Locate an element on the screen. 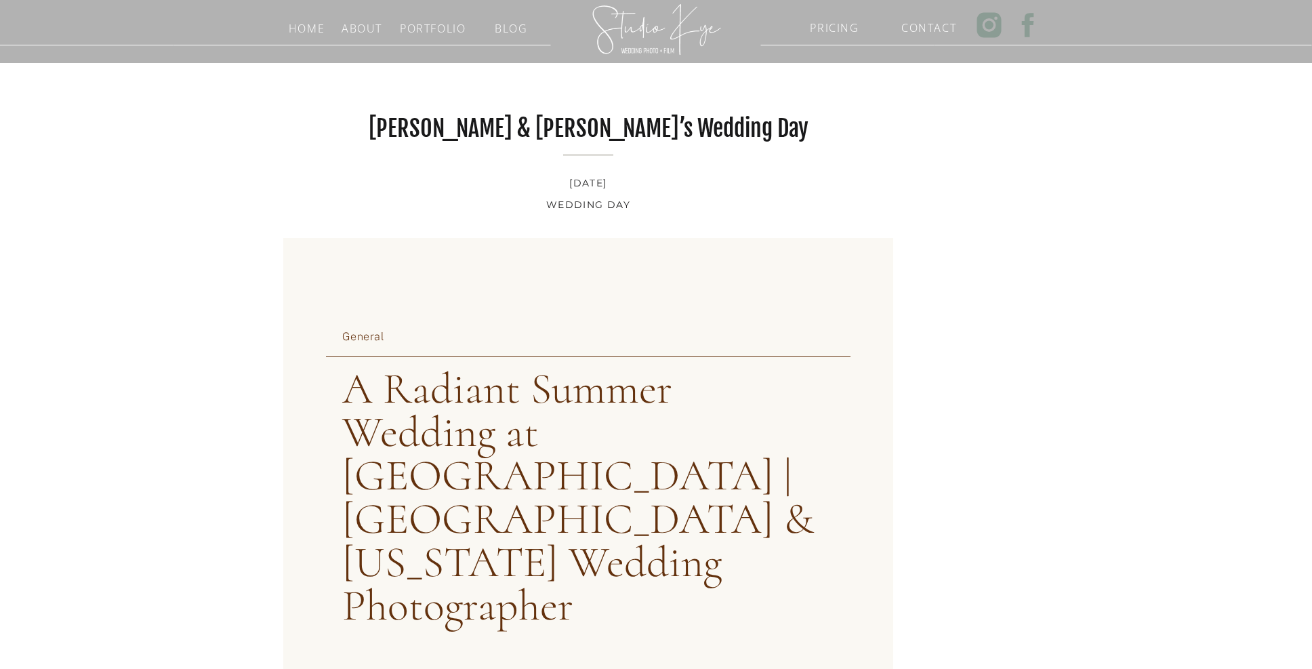  a: Blog is located at coordinates (511, 25).